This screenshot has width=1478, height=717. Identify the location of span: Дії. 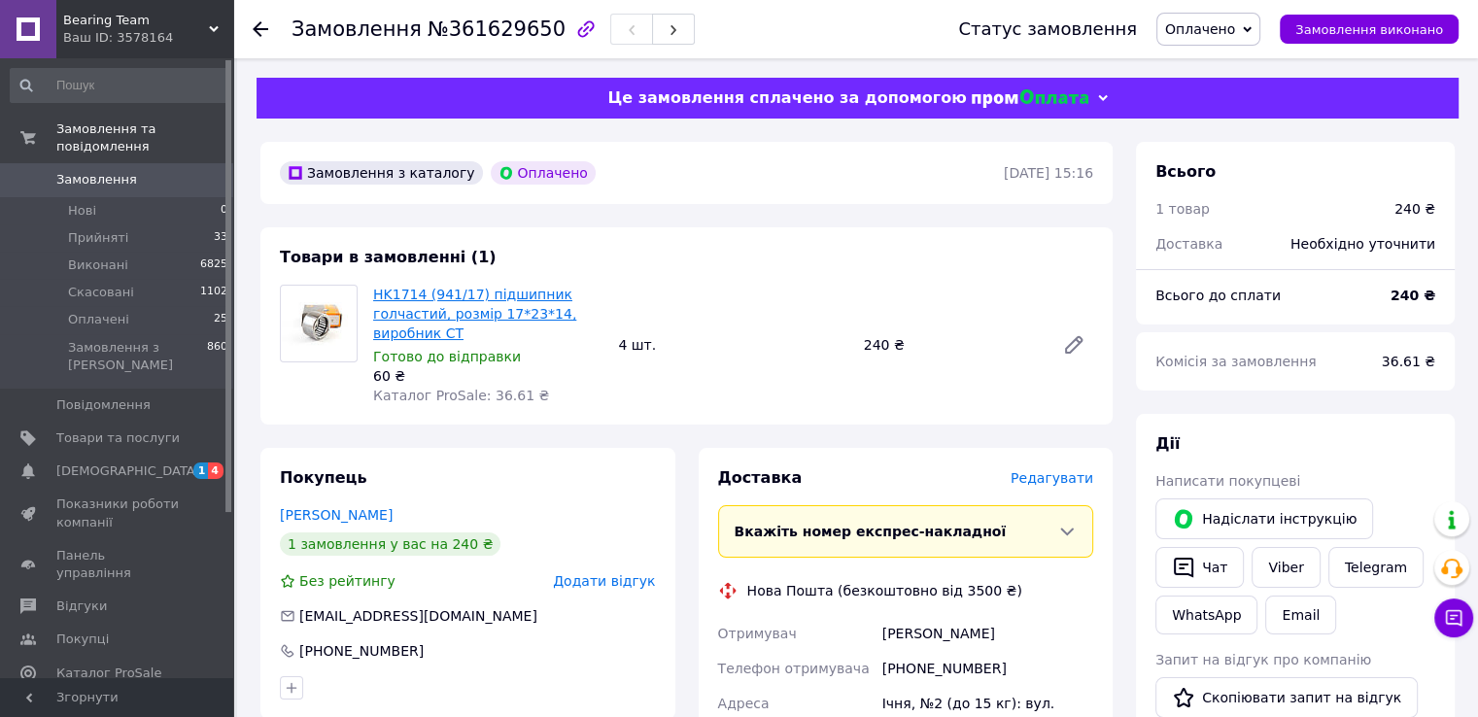
(1167, 443).